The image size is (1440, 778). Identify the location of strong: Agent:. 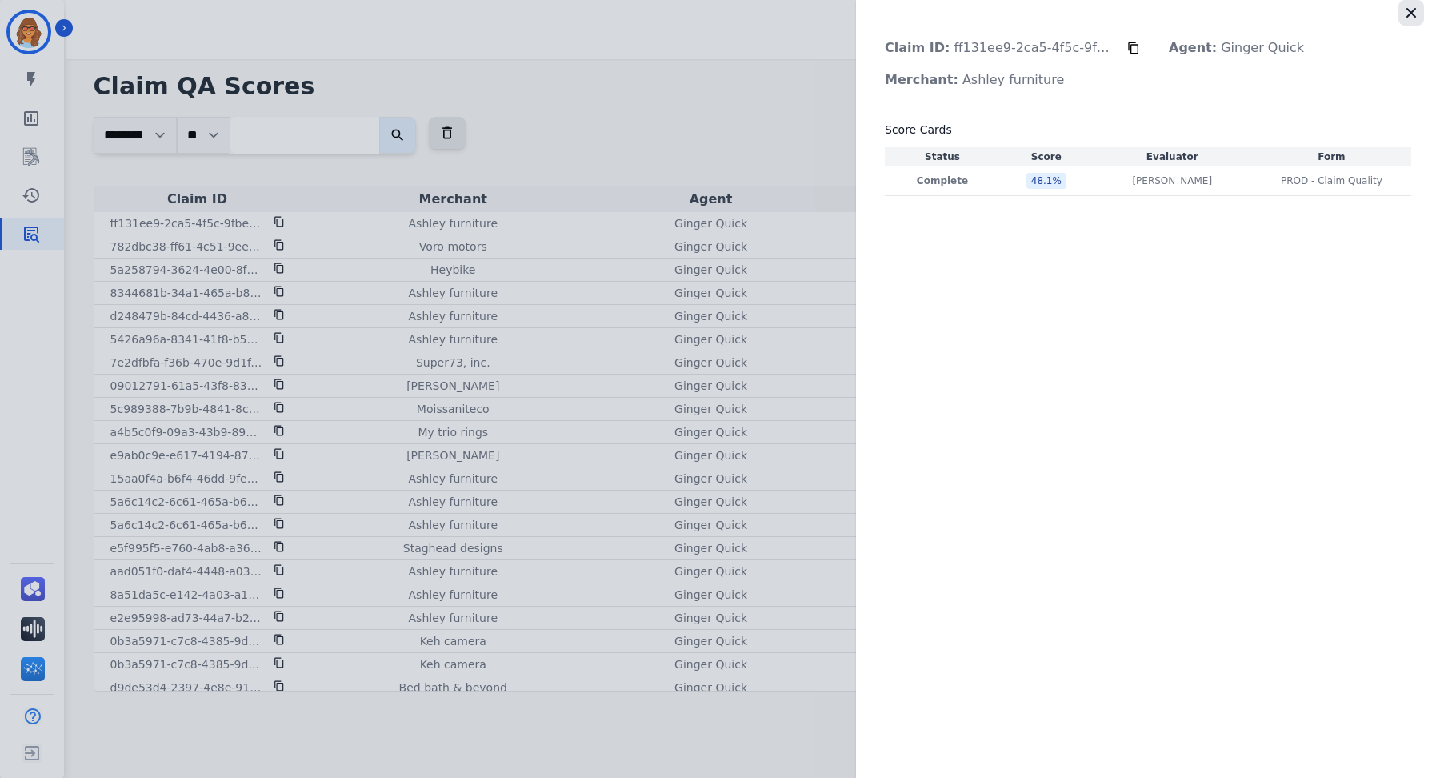
(1193, 47).